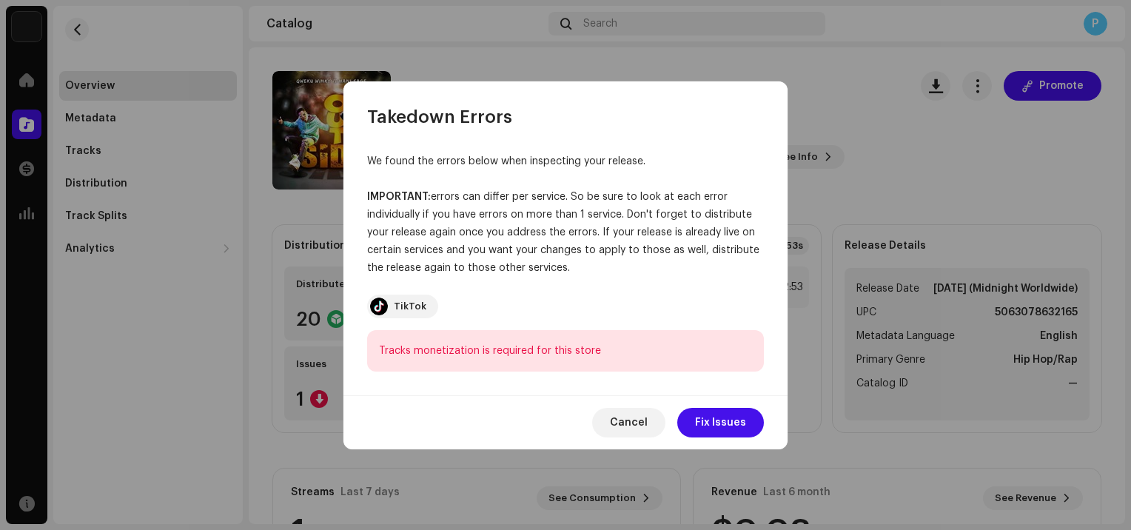 This screenshot has height=530, width=1131. What do you see at coordinates (565, 232) in the screenshot?
I see `div: errors can differ per service. So be sure to look at each error individually if you have errors o...` at bounding box center [565, 232].